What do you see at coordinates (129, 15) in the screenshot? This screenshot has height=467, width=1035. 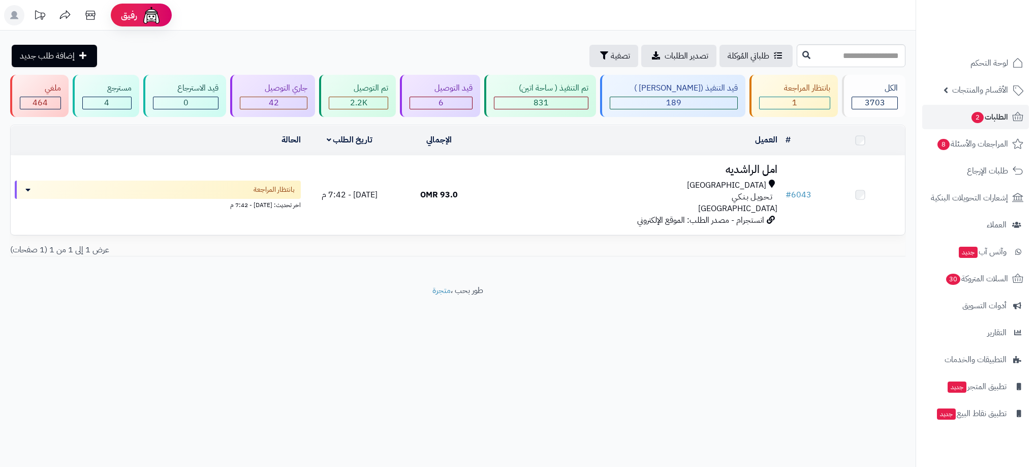 I see `span: رفيق` at bounding box center [129, 15].